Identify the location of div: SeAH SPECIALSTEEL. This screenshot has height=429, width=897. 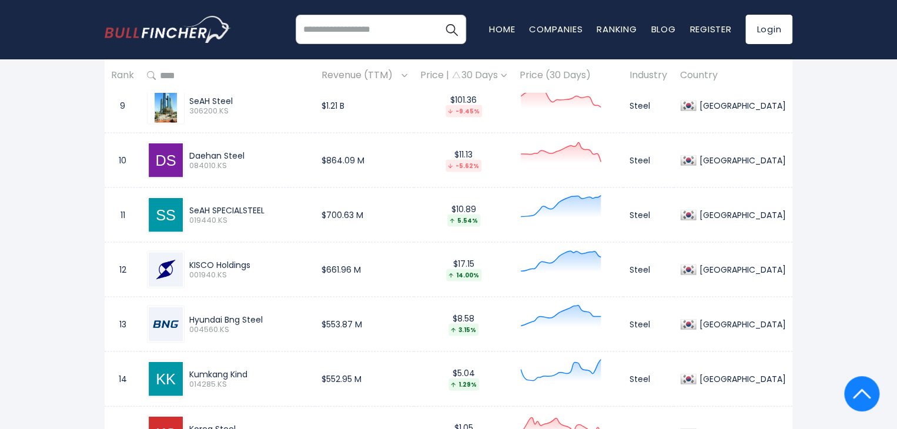
(249, 210).